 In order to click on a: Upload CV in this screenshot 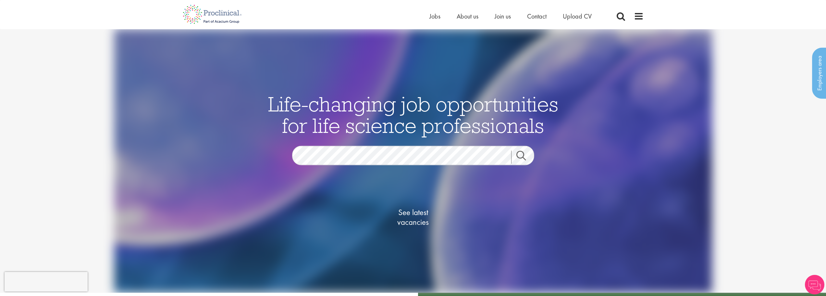, I will do `click(577, 16)`.